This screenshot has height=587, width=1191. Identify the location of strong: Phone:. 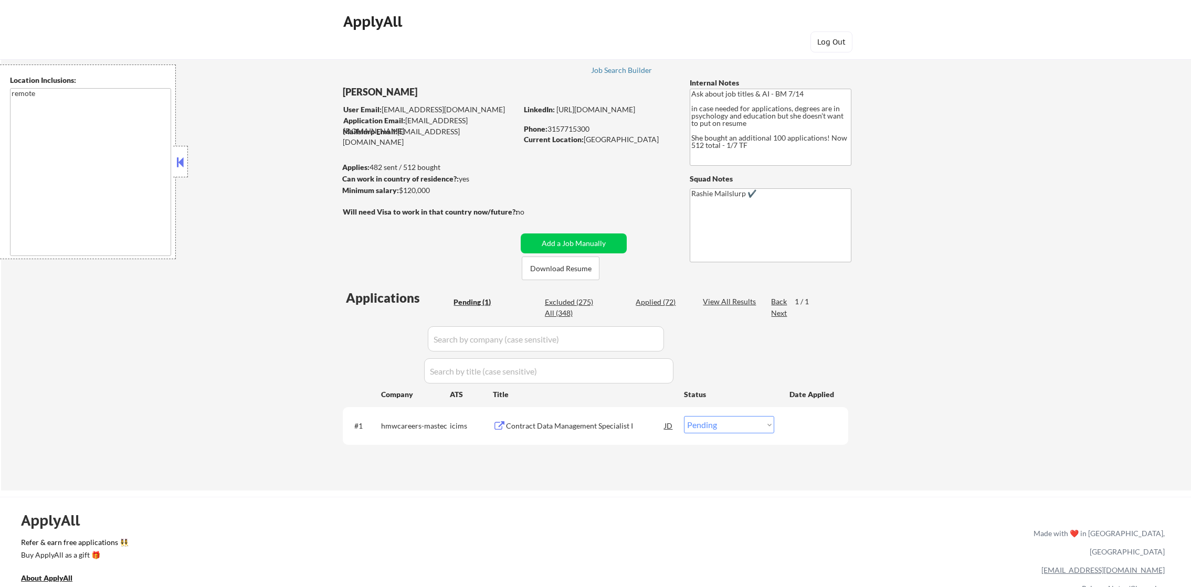
(535, 129).